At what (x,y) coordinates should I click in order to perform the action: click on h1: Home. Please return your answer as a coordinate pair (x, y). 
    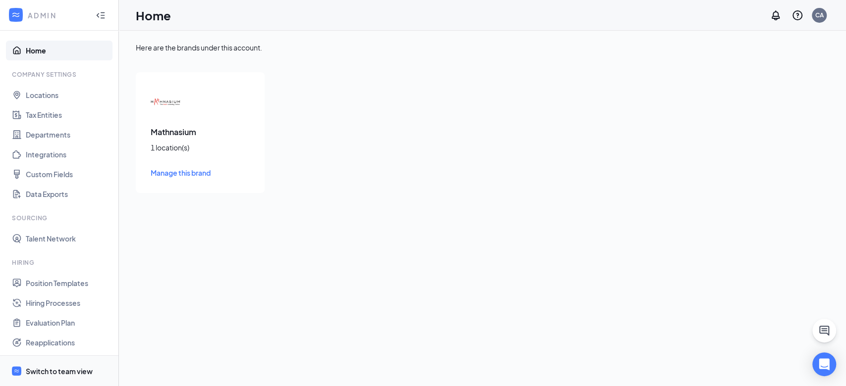
    Looking at the image, I should click on (153, 15).